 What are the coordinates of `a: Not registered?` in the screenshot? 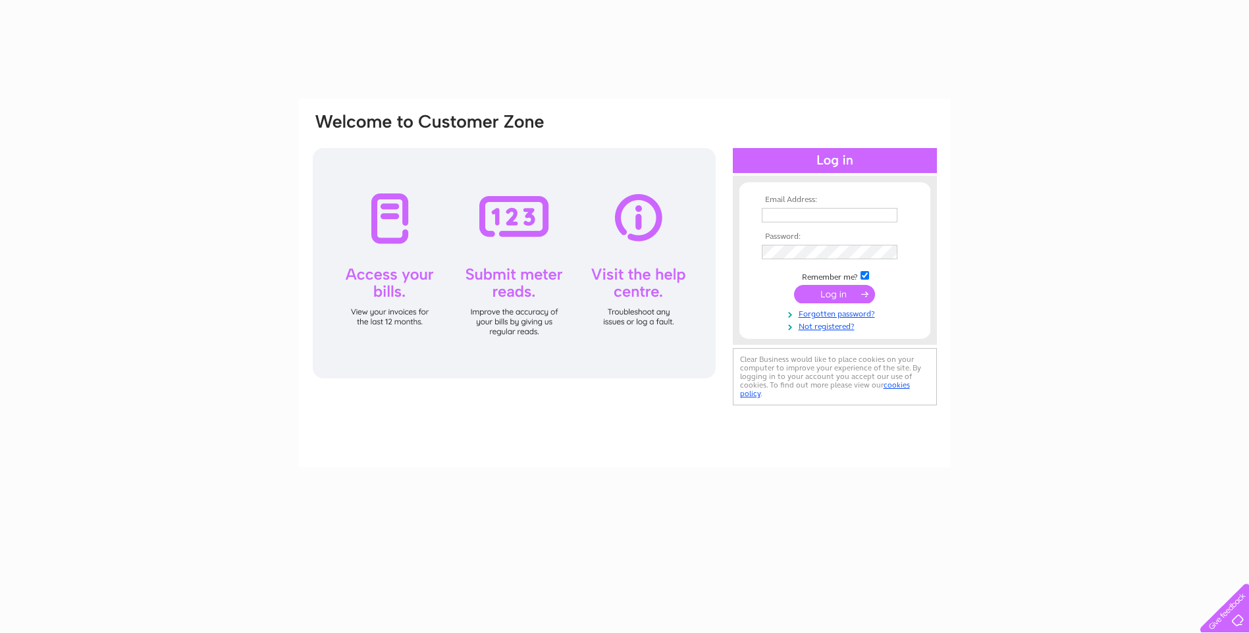 It's located at (836, 325).